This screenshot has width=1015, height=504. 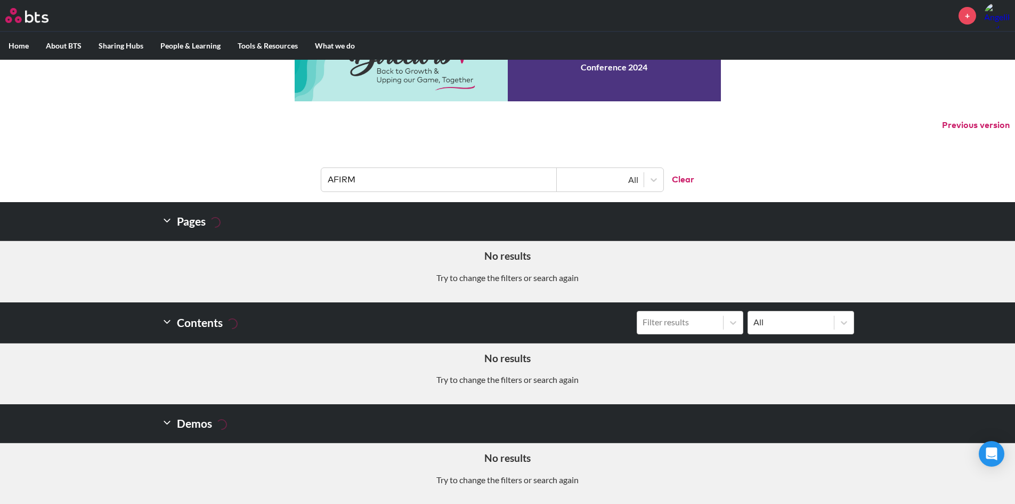 I want to click on img: BTS Logo, so click(x=27, y=15).